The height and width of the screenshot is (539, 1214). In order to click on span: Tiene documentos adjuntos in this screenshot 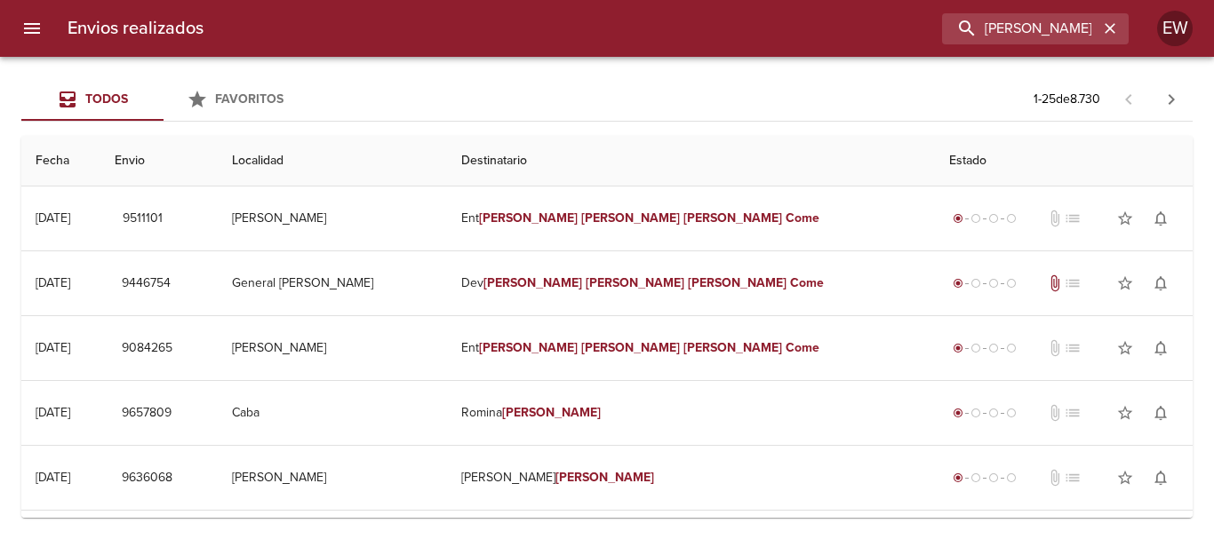, I will do `click(1055, 283)`.